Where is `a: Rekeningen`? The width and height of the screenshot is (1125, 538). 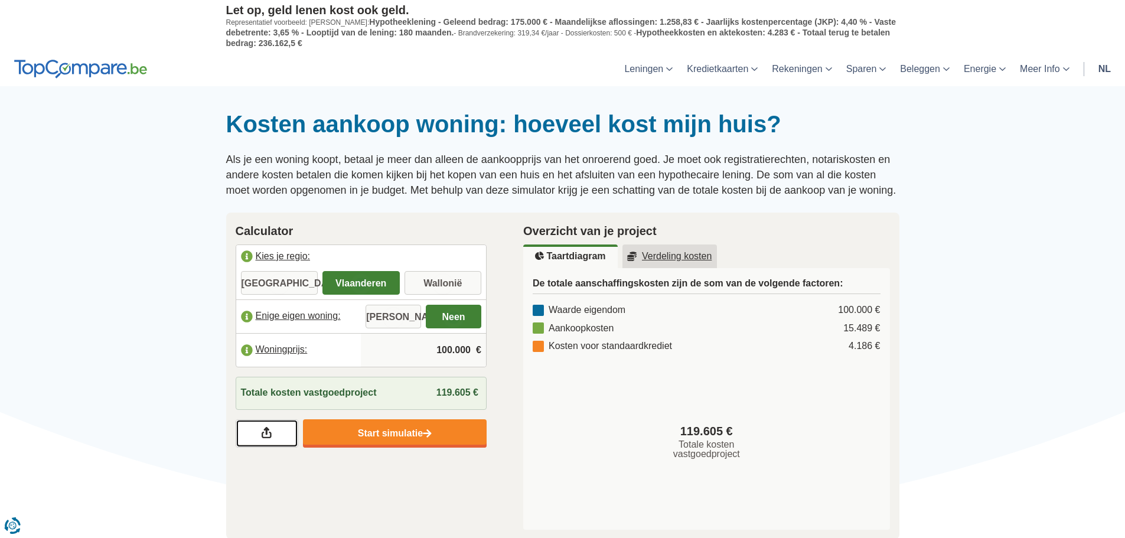
a: Rekeningen is located at coordinates (801, 69).